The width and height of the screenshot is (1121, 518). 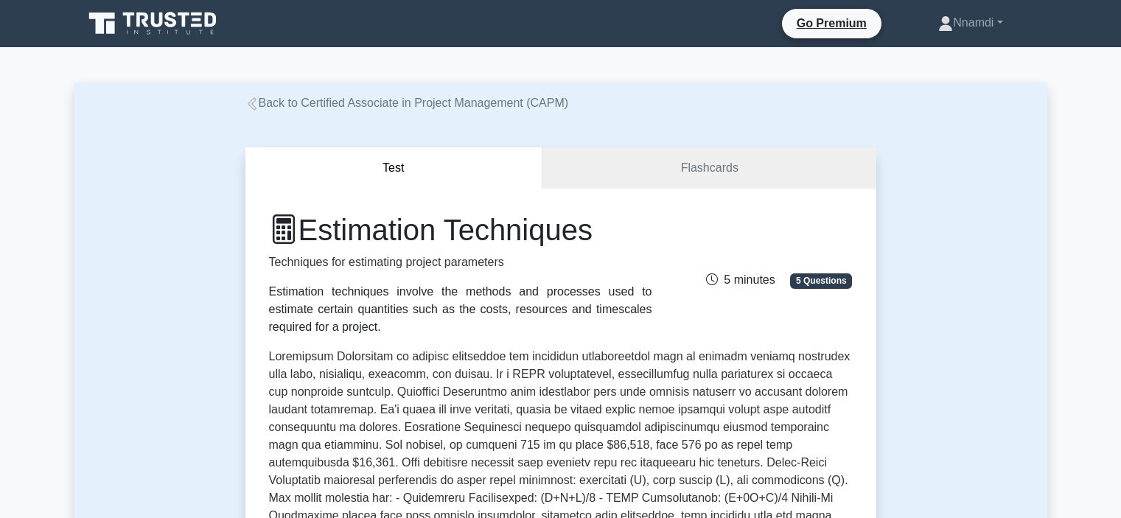 What do you see at coordinates (407, 102) in the screenshot?
I see `a: Back to Certified Associate in Project Management (CAPM)` at bounding box center [407, 102].